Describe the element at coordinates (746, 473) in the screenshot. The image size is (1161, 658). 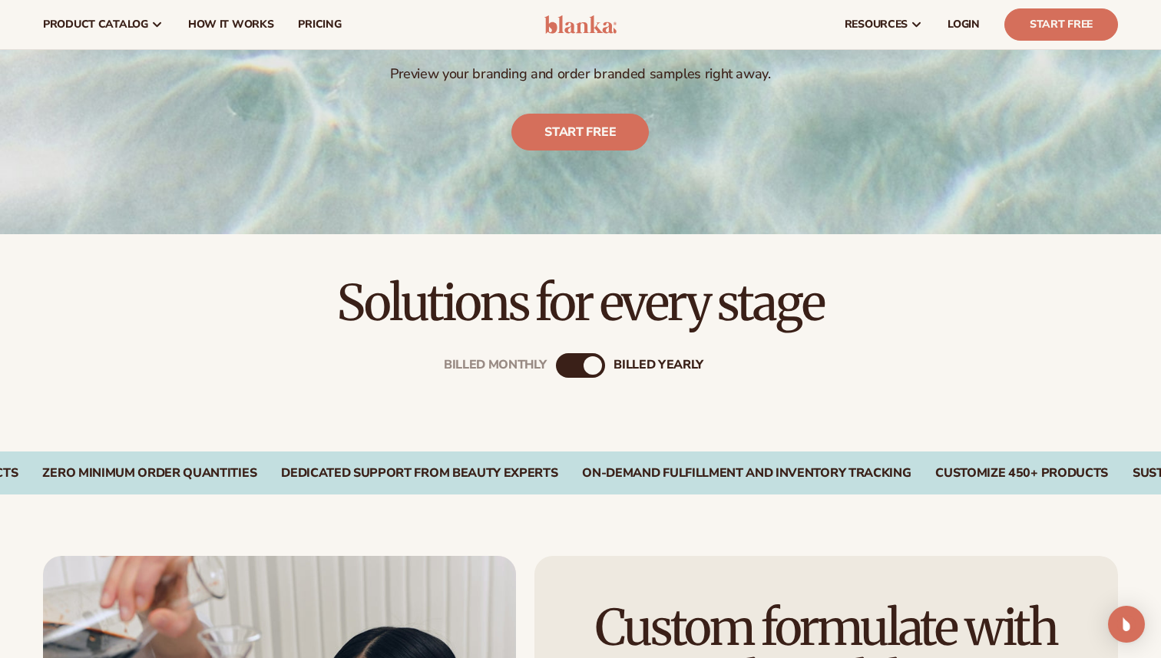
I see `div: On-Demand Fulfillment and Inventory Tracking` at that location.